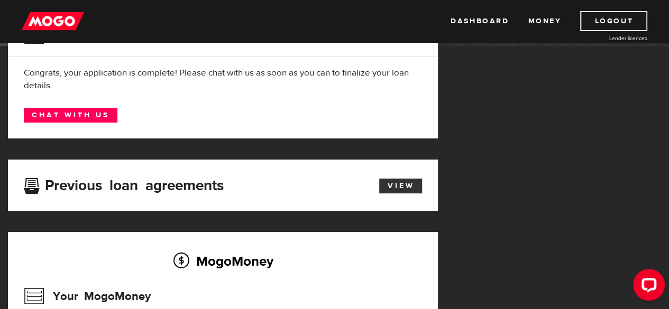 The width and height of the screenshot is (669, 309). Describe the element at coordinates (544, 21) in the screenshot. I see `a: Money` at that location.